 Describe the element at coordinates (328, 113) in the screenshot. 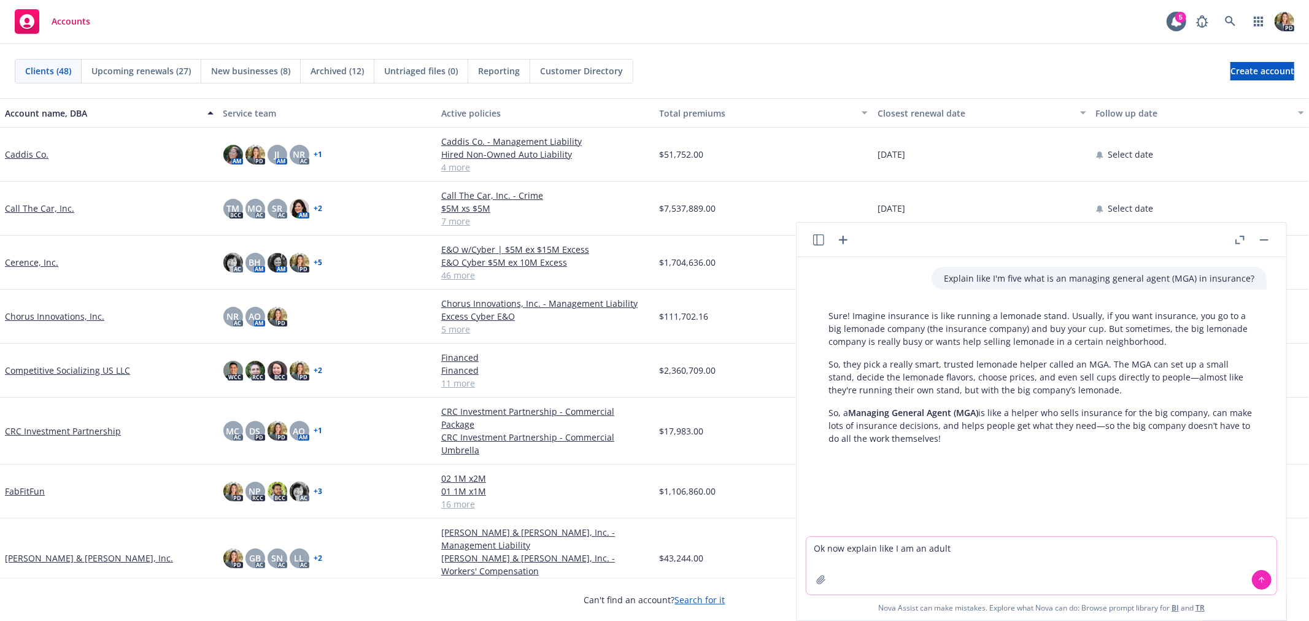

I see `button: Service team` at that location.